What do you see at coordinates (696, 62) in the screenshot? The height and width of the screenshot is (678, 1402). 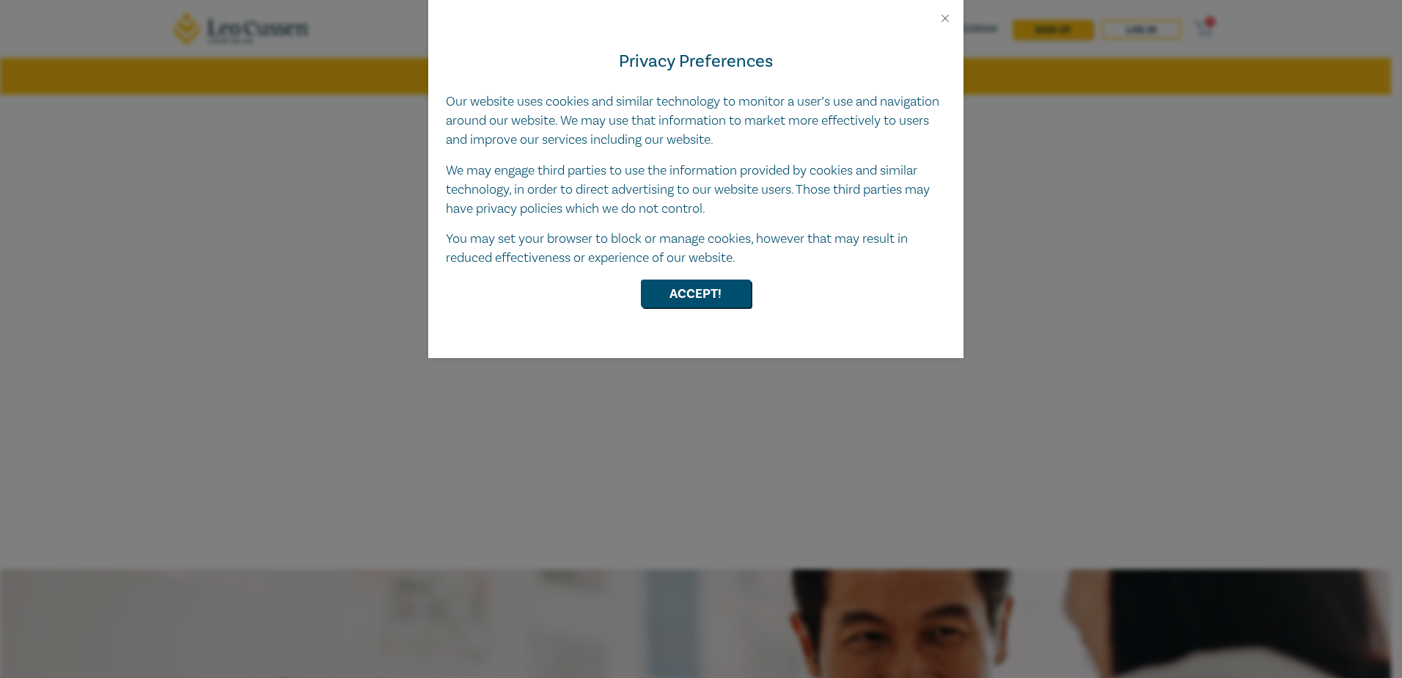 I see `h4: Privacy Preferences` at bounding box center [696, 62].